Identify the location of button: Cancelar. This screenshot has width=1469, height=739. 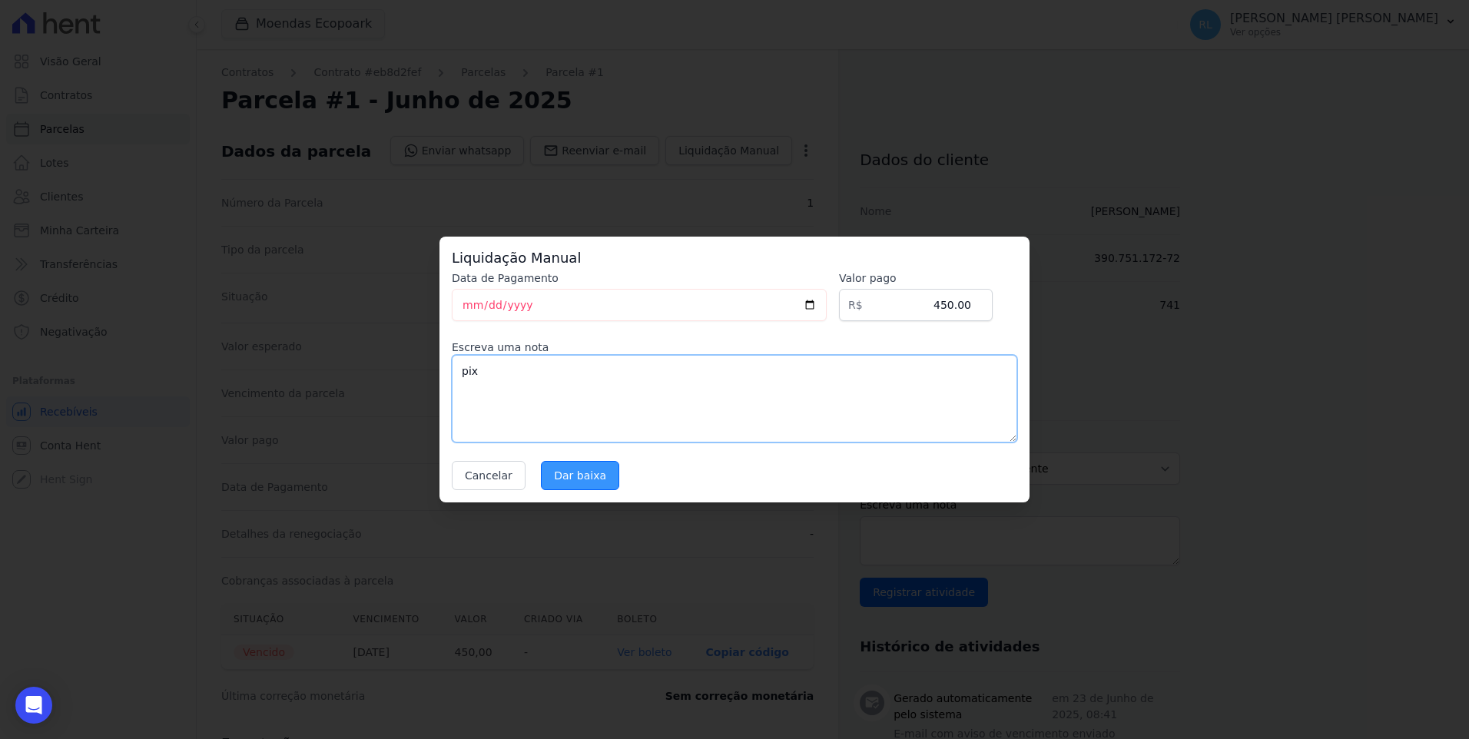
(489, 476).